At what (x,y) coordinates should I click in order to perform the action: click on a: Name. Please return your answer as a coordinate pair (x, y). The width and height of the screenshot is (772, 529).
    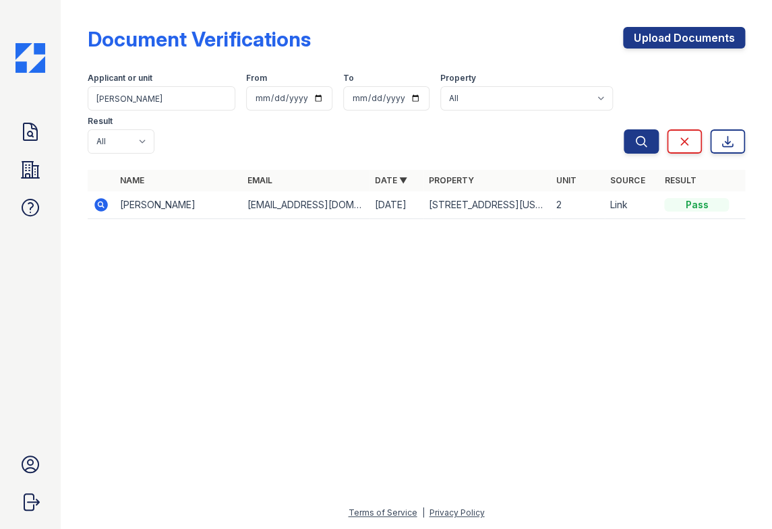
    Looking at the image, I should click on (132, 180).